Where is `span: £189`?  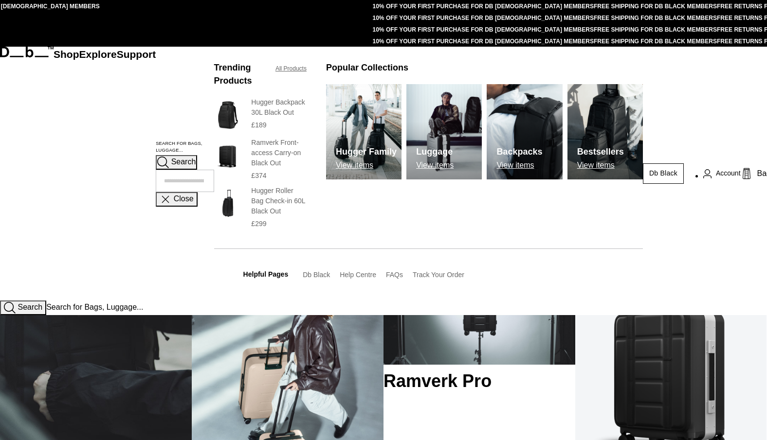
span: £189 is located at coordinates (258, 125).